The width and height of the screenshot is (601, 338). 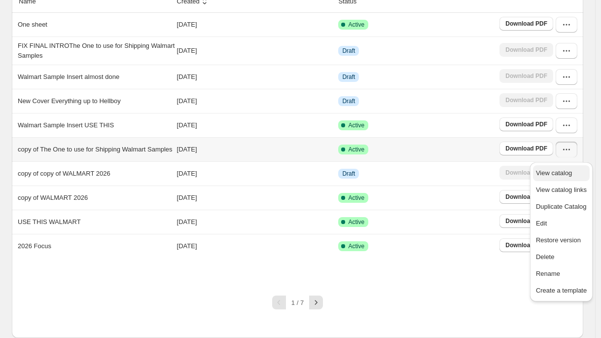 What do you see at coordinates (96, 51) in the screenshot?
I see `p: FIX FINAL INTROThe One to use for Shipping Walmart Samples` at bounding box center [96, 51].